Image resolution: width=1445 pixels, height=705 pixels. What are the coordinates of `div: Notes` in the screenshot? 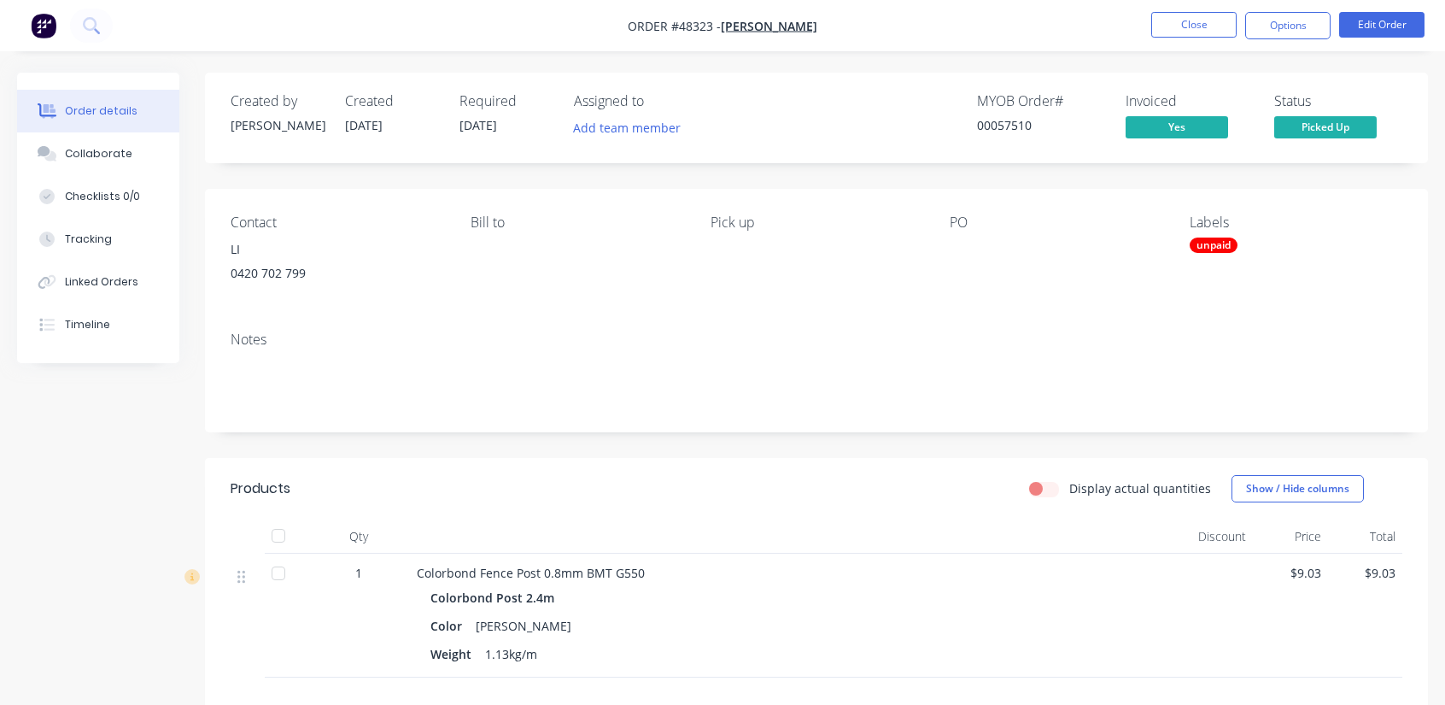 It's located at (817, 339).